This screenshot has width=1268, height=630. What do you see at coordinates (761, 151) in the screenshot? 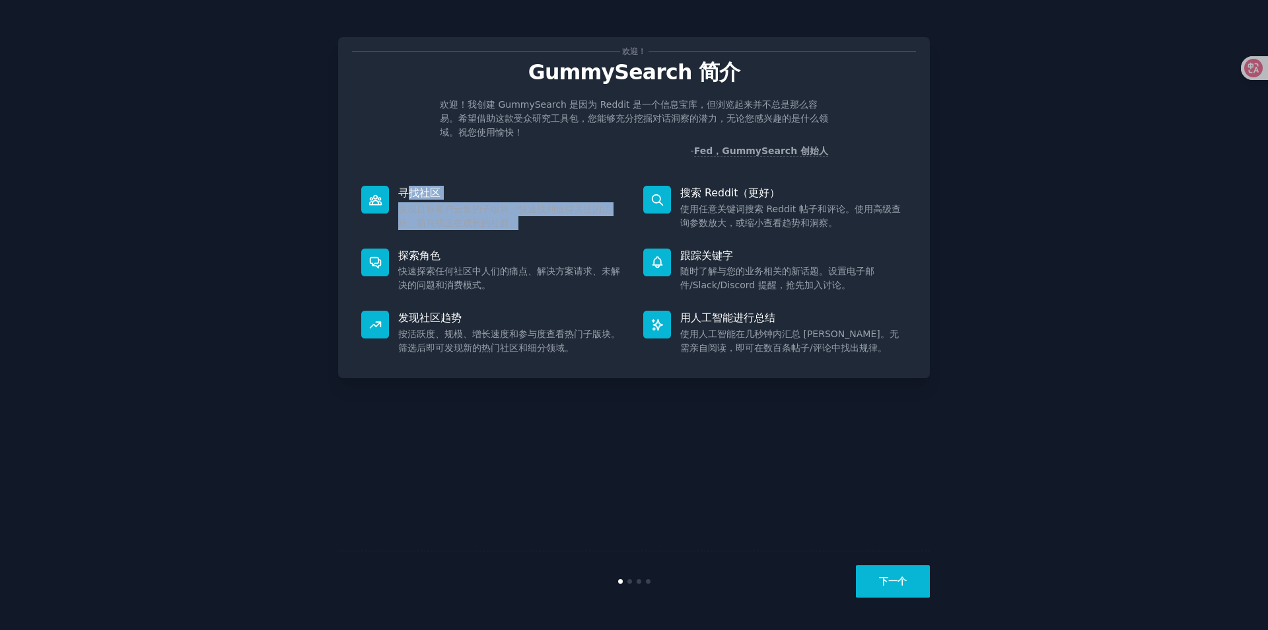
I see `font: Fed，GummySearch 创始人` at bounding box center [761, 151].